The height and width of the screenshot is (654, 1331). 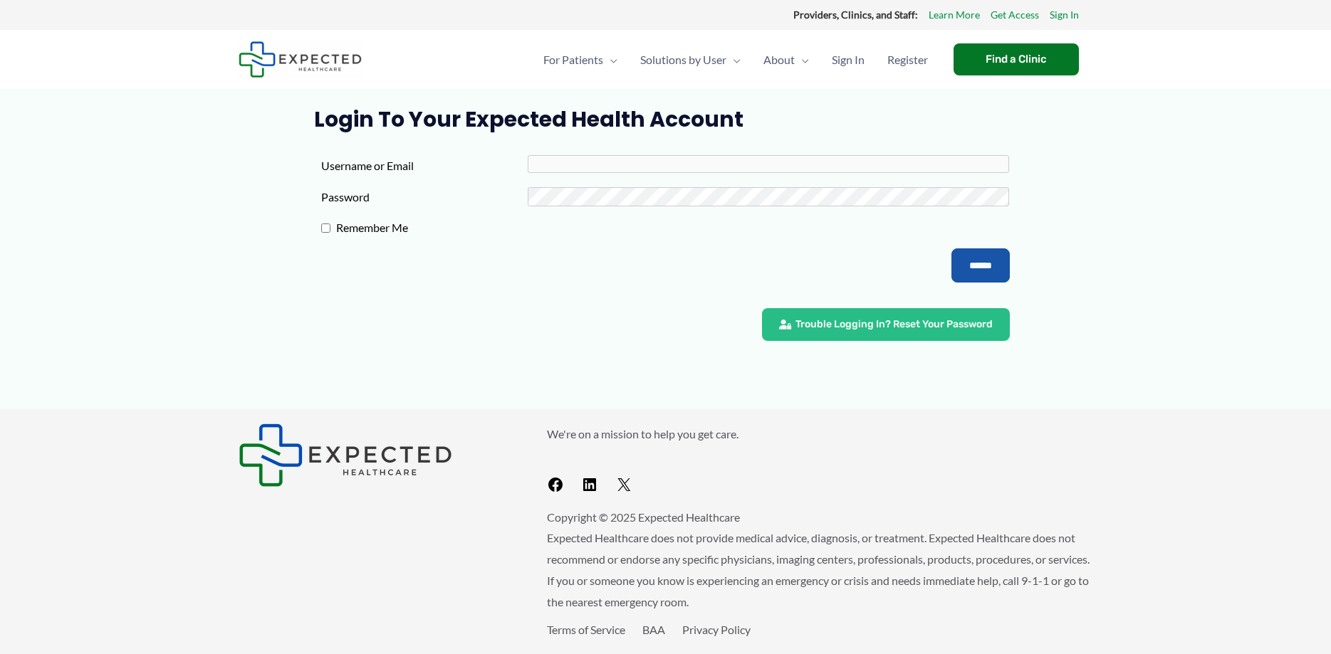 I want to click on aside: Footer Widget 1, so click(x=375, y=455).